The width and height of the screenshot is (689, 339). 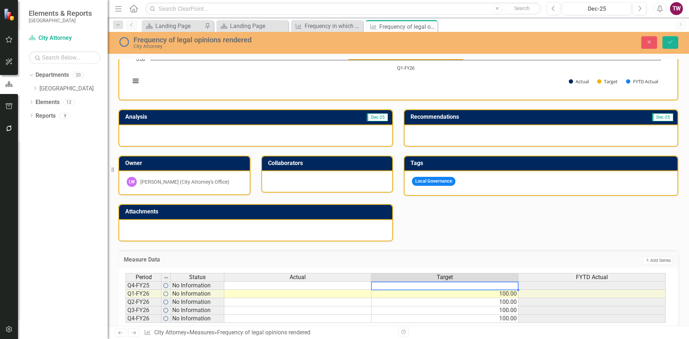 What do you see at coordinates (283, 46) in the screenshot?
I see `div: City Attorney` at bounding box center [283, 46].